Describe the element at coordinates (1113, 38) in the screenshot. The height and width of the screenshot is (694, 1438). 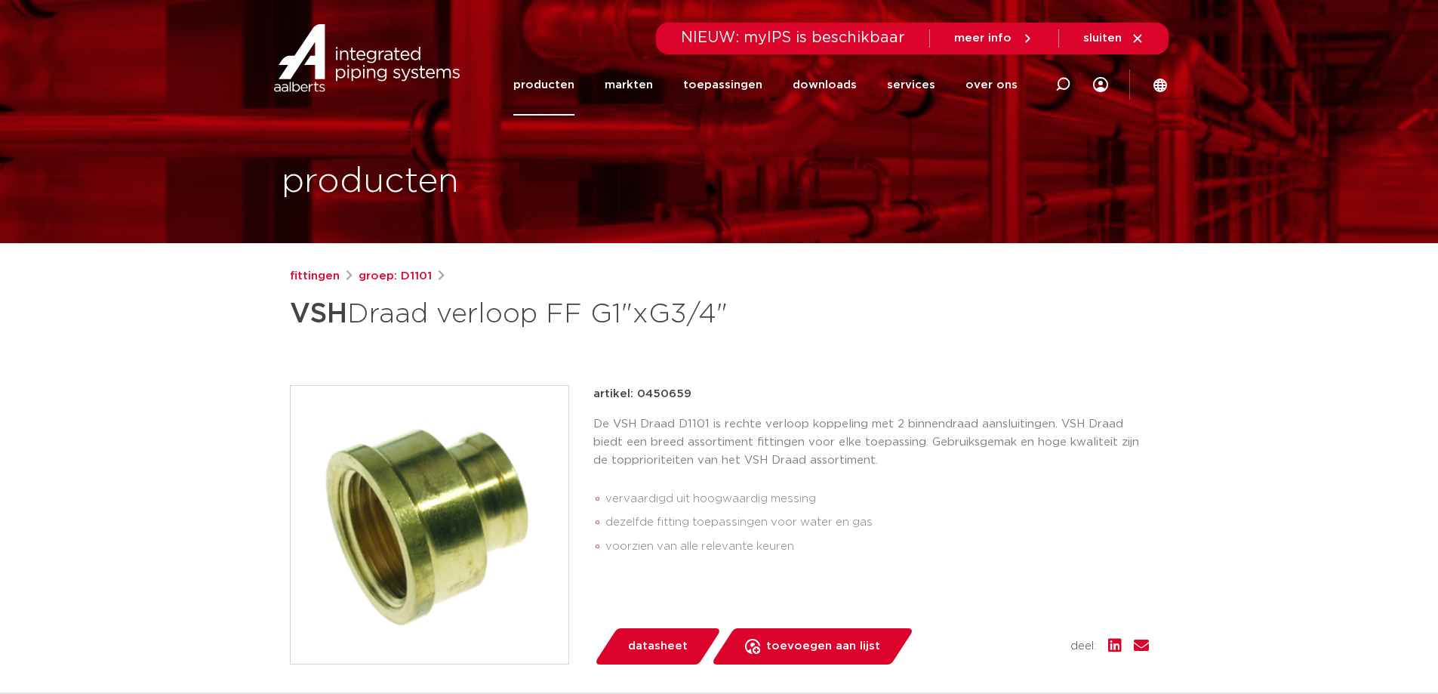
I see `a: sluiten` at that location.